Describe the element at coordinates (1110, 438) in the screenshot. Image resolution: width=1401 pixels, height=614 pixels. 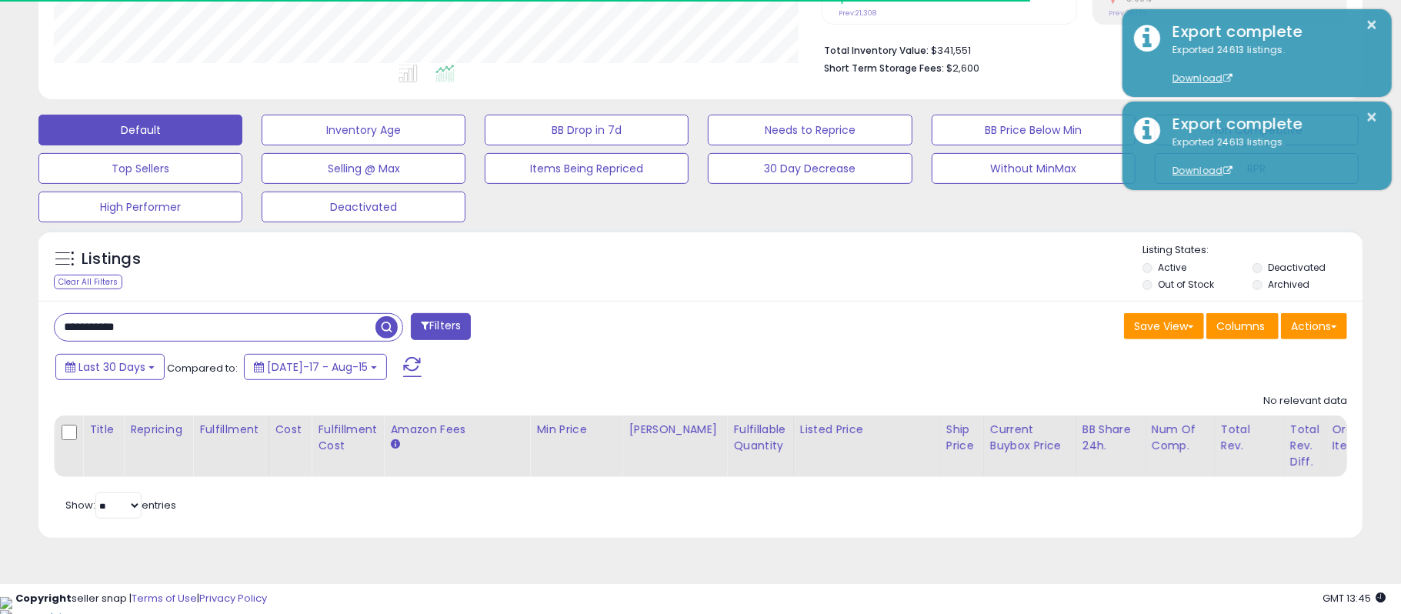
I see `div: BB Share 24h.` at that location.